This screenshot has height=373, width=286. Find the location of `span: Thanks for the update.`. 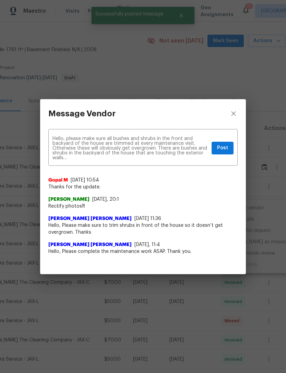

span: Thanks for the update. is located at coordinates (143, 187).